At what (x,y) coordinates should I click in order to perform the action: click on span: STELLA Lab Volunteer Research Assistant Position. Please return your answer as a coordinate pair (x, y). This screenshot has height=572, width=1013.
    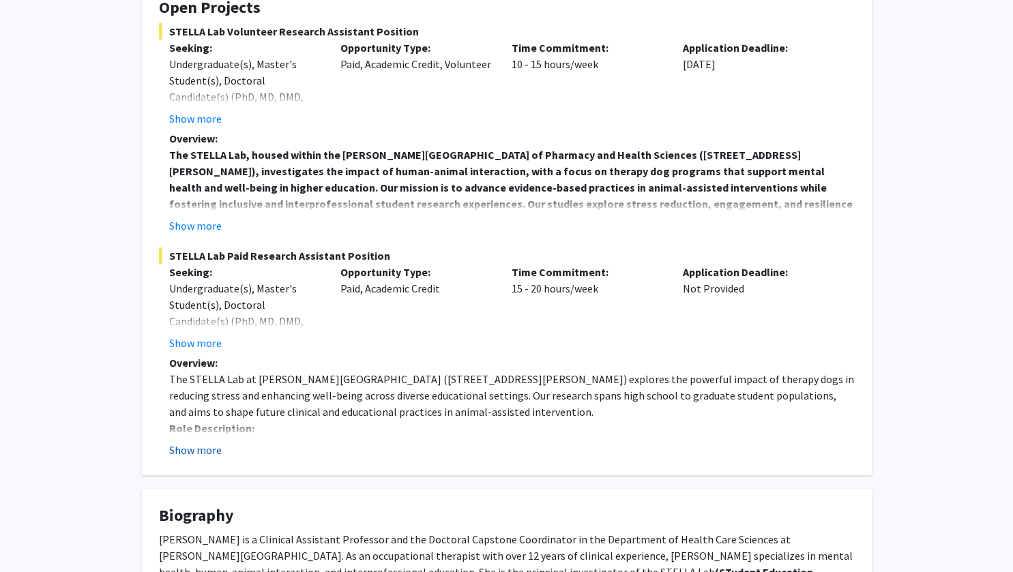
    Looking at the image, I should click on (507, 31).